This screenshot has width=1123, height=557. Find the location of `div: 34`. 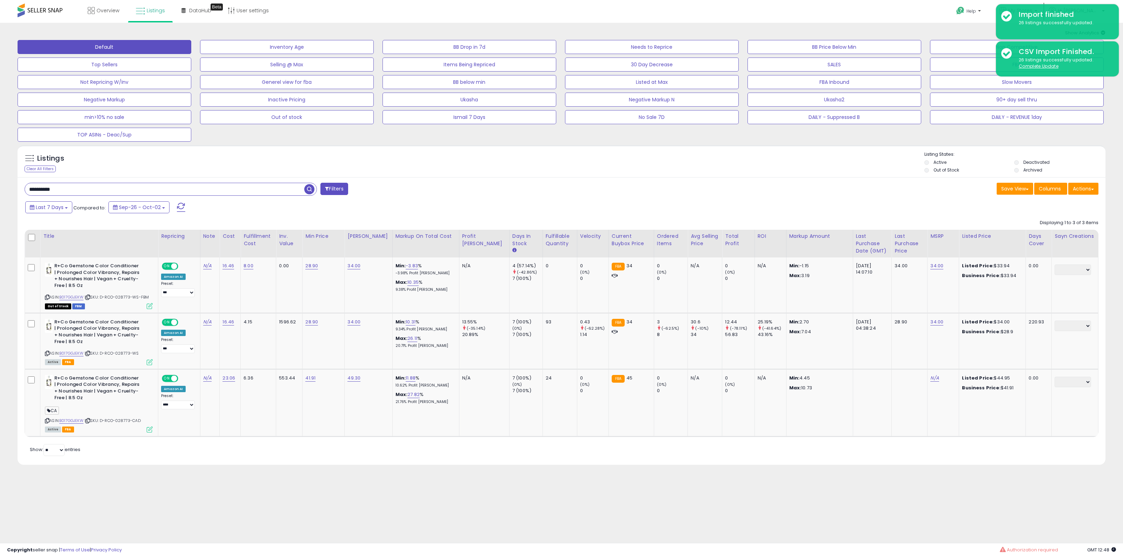

div: 34 is located at coordinates (706, 335).